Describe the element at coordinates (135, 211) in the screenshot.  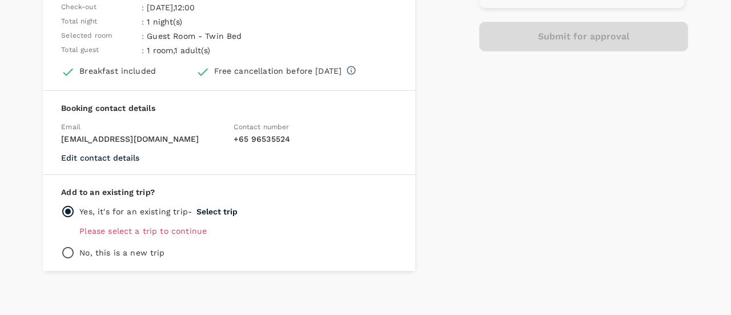
I see `p: Yes, it's for an existing trip -` at that location.